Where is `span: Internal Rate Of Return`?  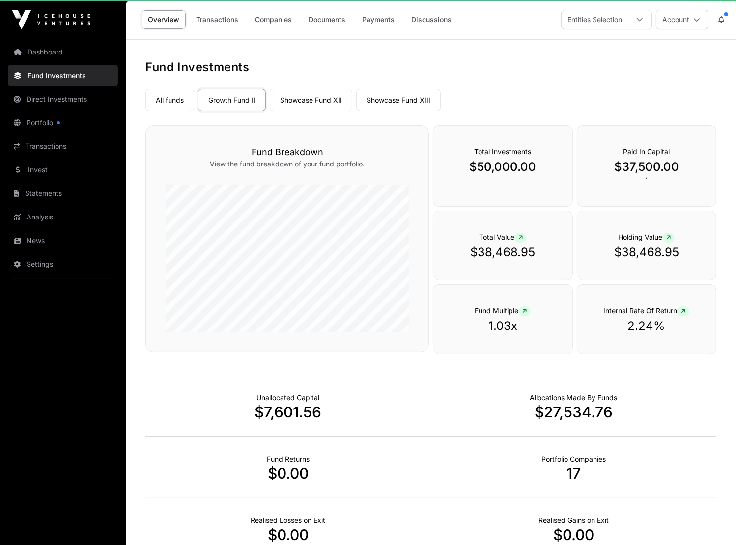
span: Internal Rate Of Return is located at coordinates (646, 311).